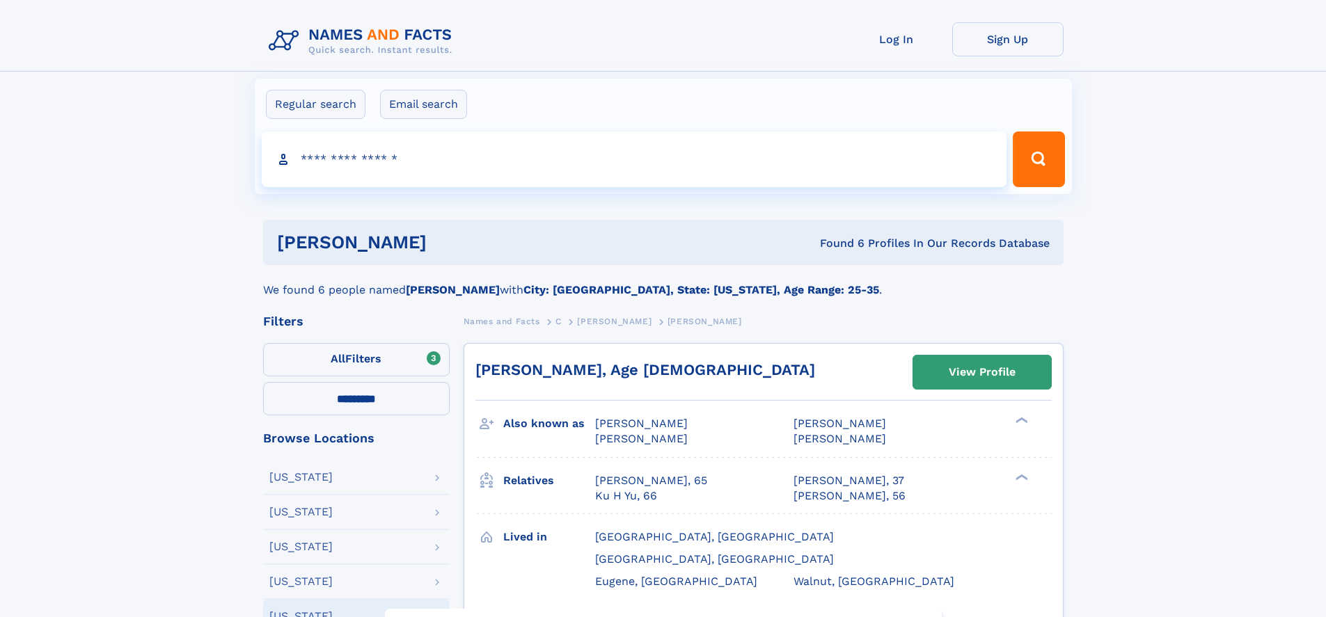 This screenshot has width=1326, height=617. Describe the element at coordinates (363, 41) in the screenshot. I see `img: Logo Names and Facts` at that location.